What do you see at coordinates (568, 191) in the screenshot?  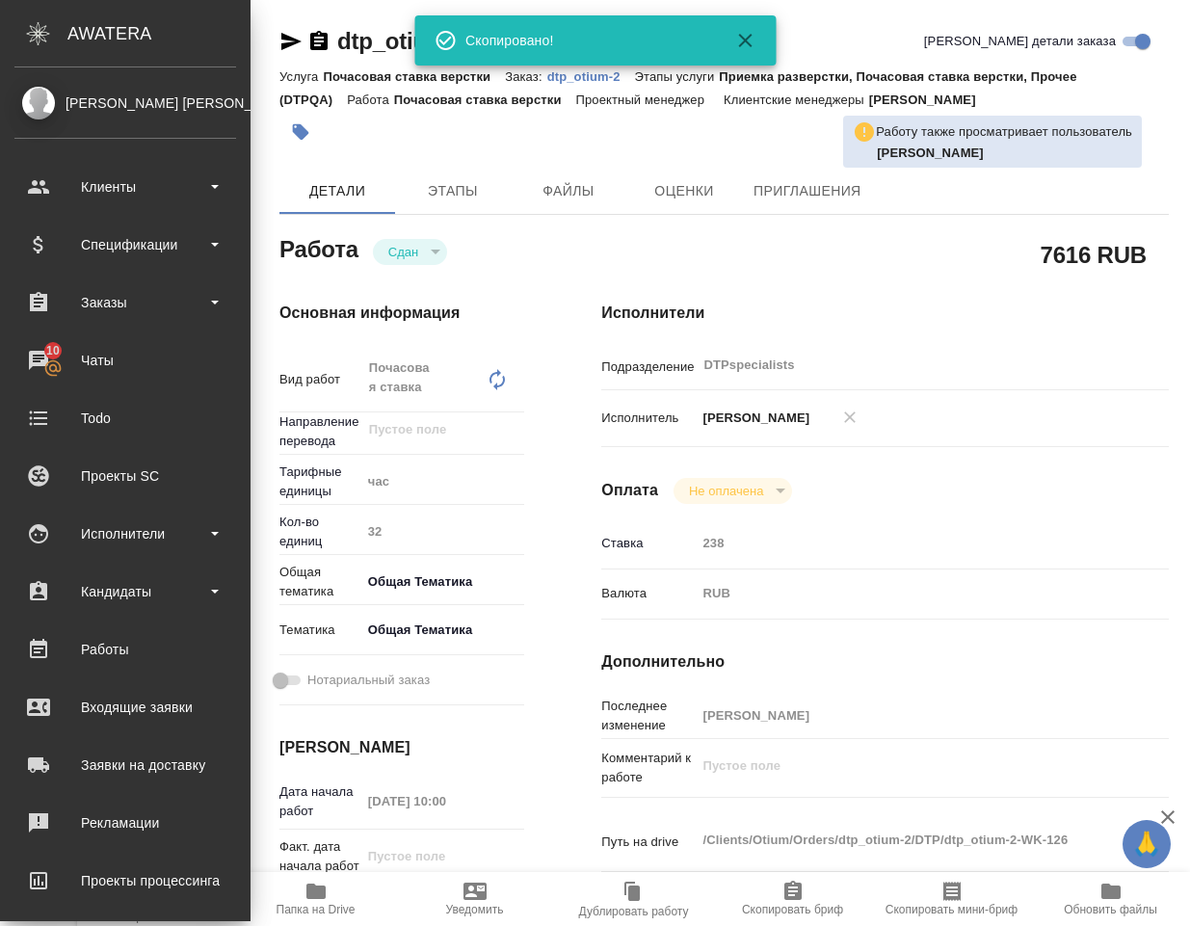 I see `span: Файлы` at bounding box center [568, 191].